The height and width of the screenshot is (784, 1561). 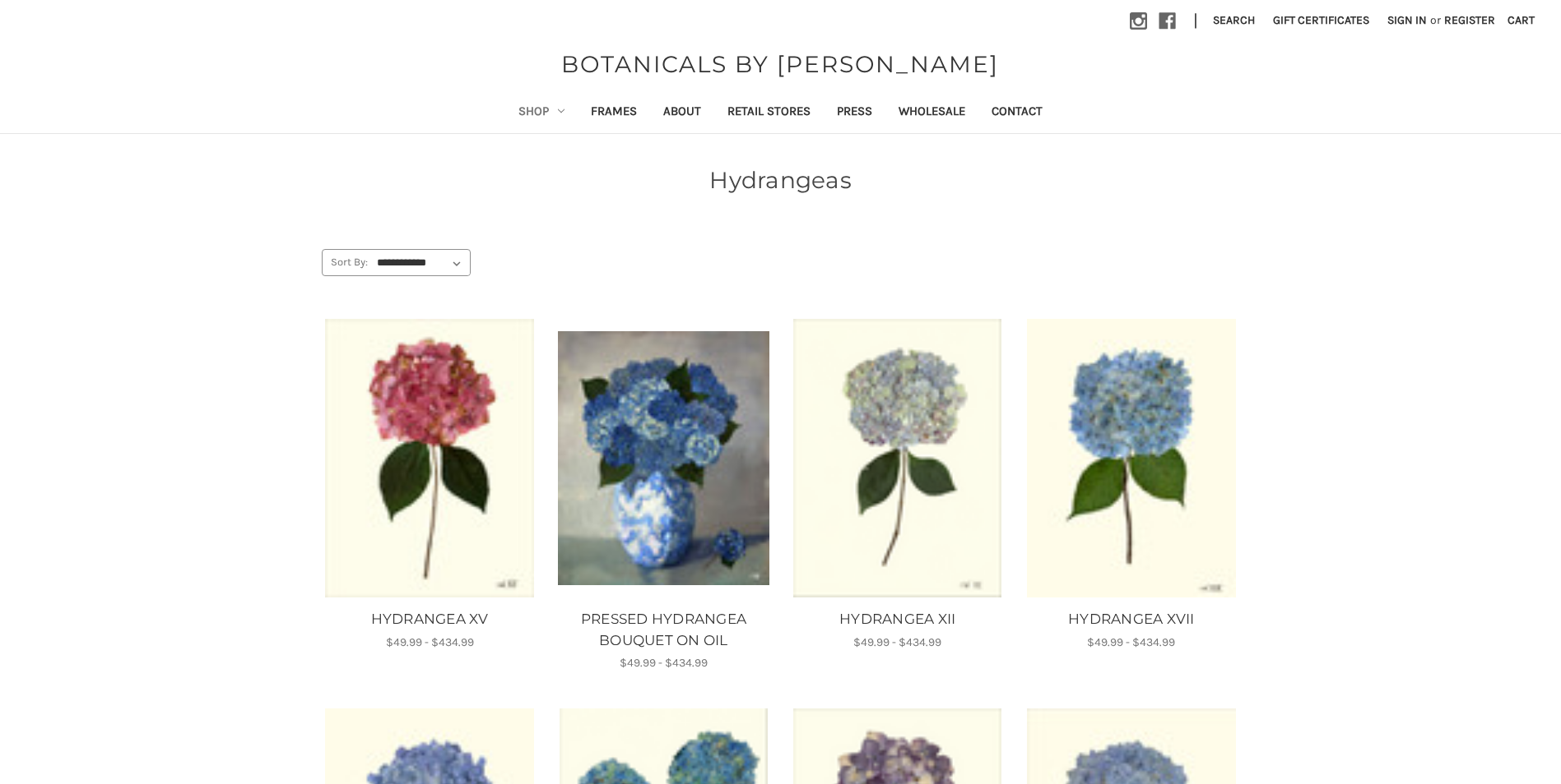 I want to click on a: Press, so click(x=854, y=113).